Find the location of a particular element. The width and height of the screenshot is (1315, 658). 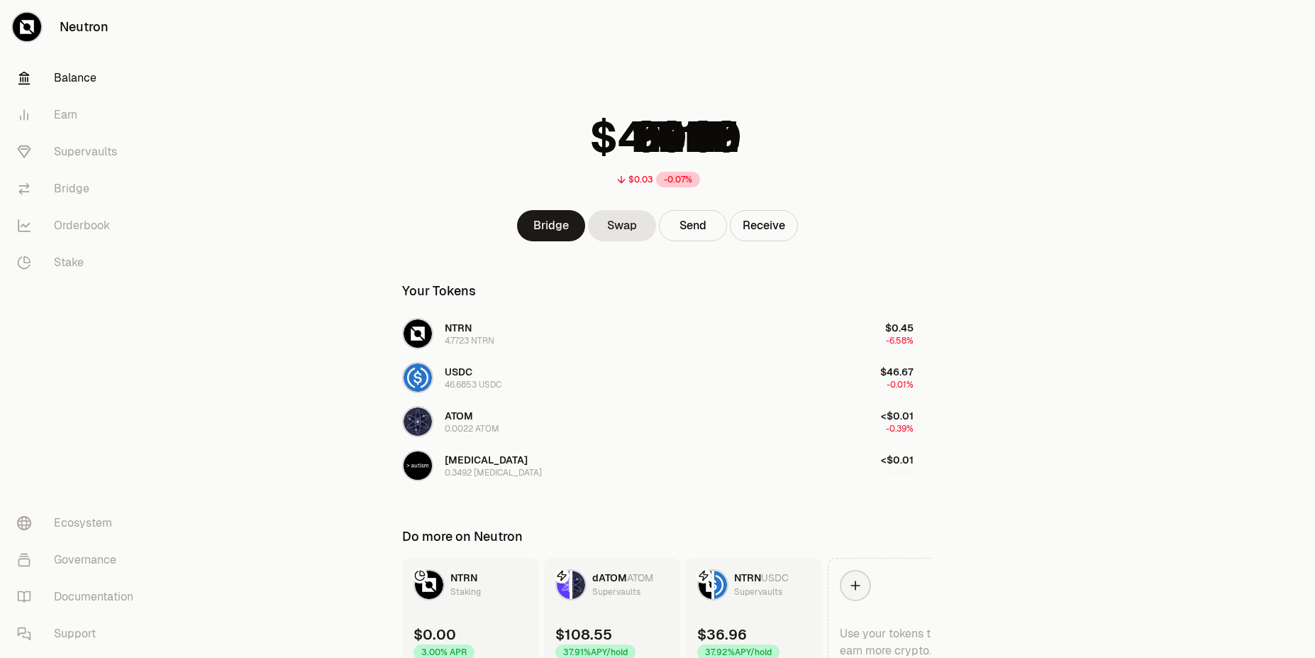

button: NTRN LogoNTRN4.7723 NTRN$0.45-6.58% is located at coordinates (658, 333).